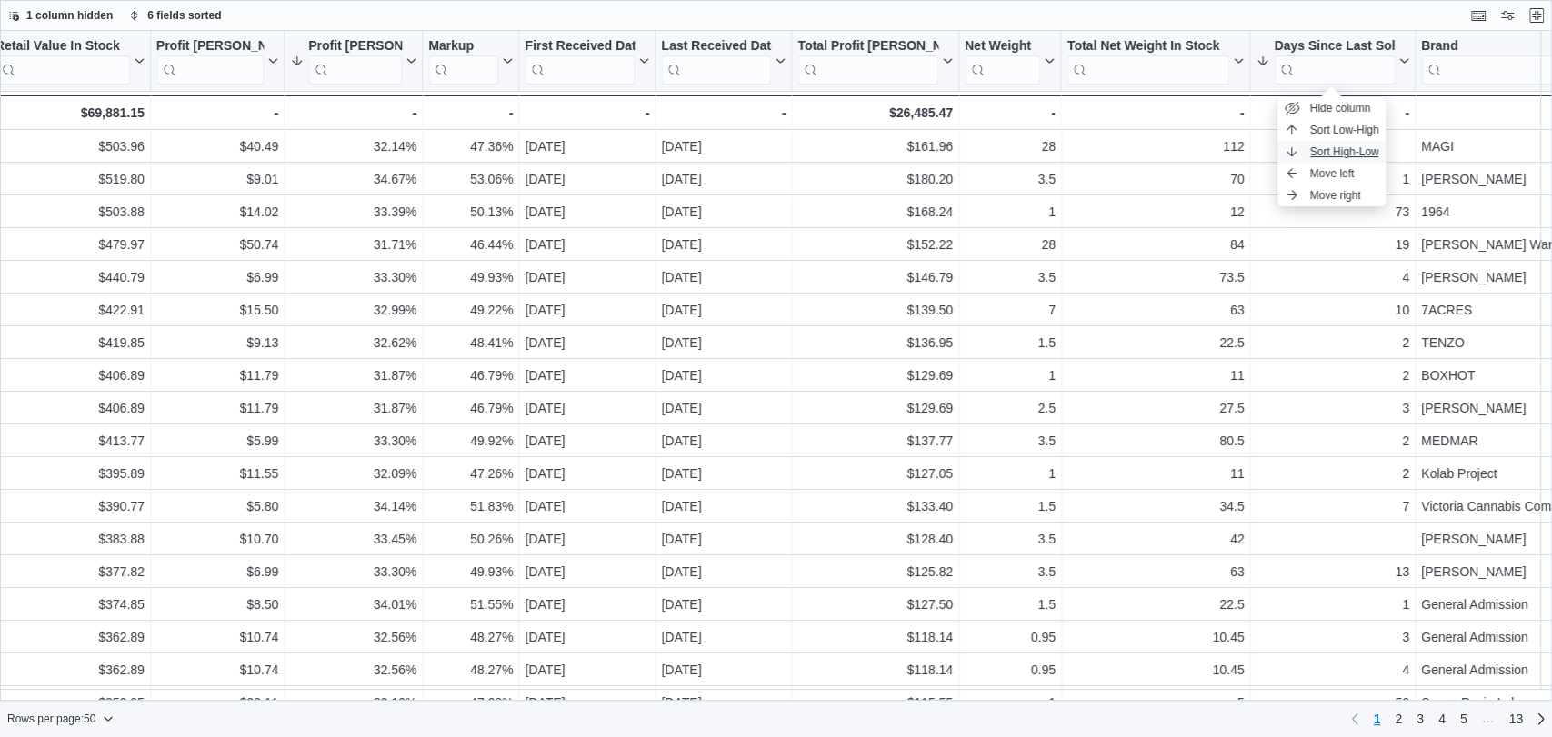  What do you see at coordinates (470, 61) in the screenshot?
I see `button: Markup` at bounding box center [470, 61].